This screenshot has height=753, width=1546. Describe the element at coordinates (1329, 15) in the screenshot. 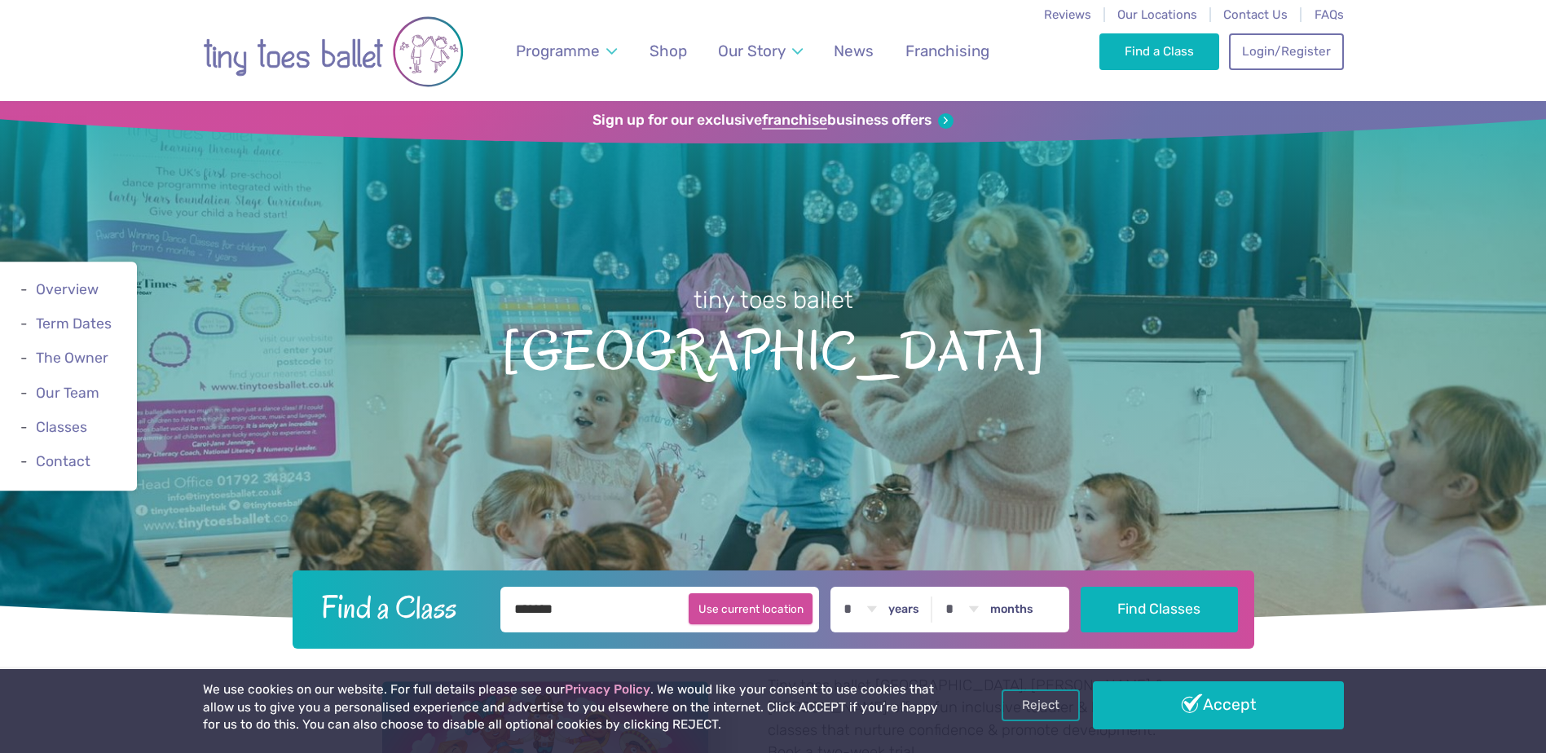

I see `a: FAQs` at that location.